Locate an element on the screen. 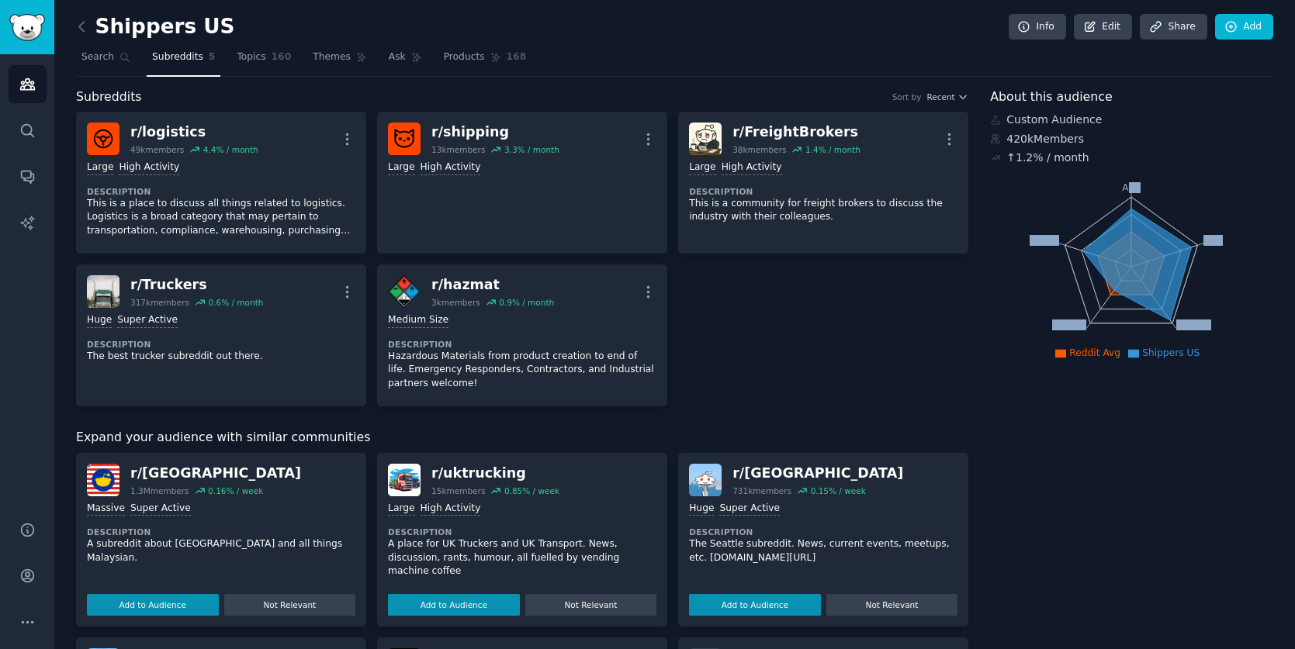 This screenshot has width=1295, height=649. div: Custom Audience is located at coordinates (1131, 119).